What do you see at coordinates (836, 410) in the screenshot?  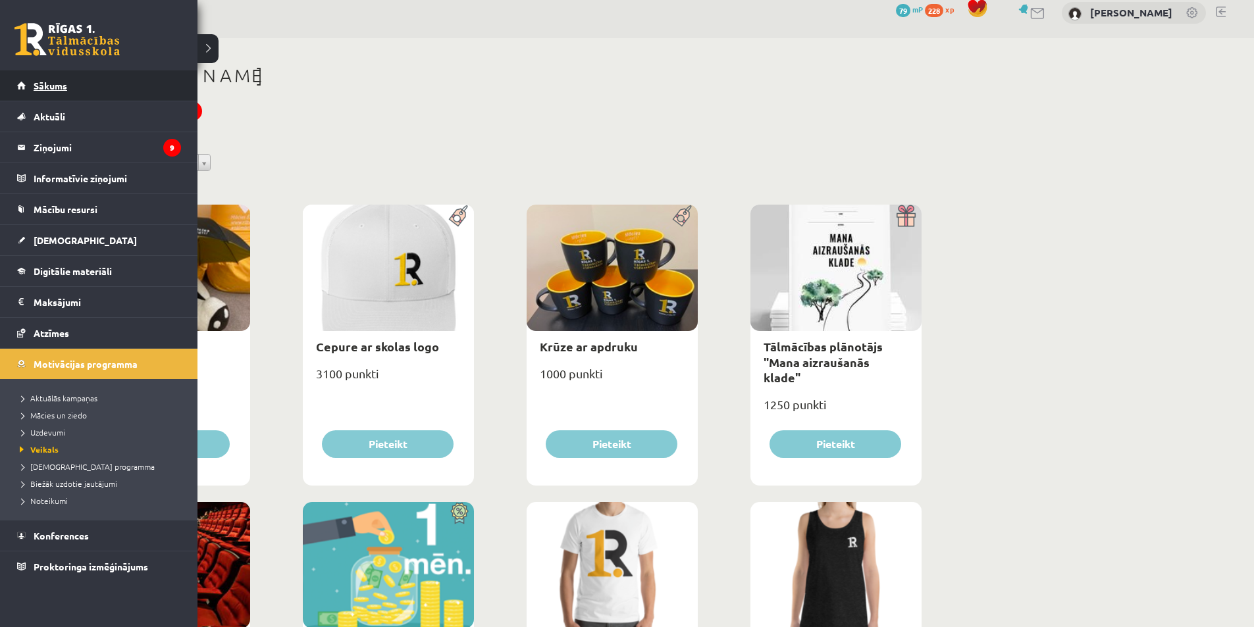 I see `div: 1250 punkti` at bounding box center [836, 410].